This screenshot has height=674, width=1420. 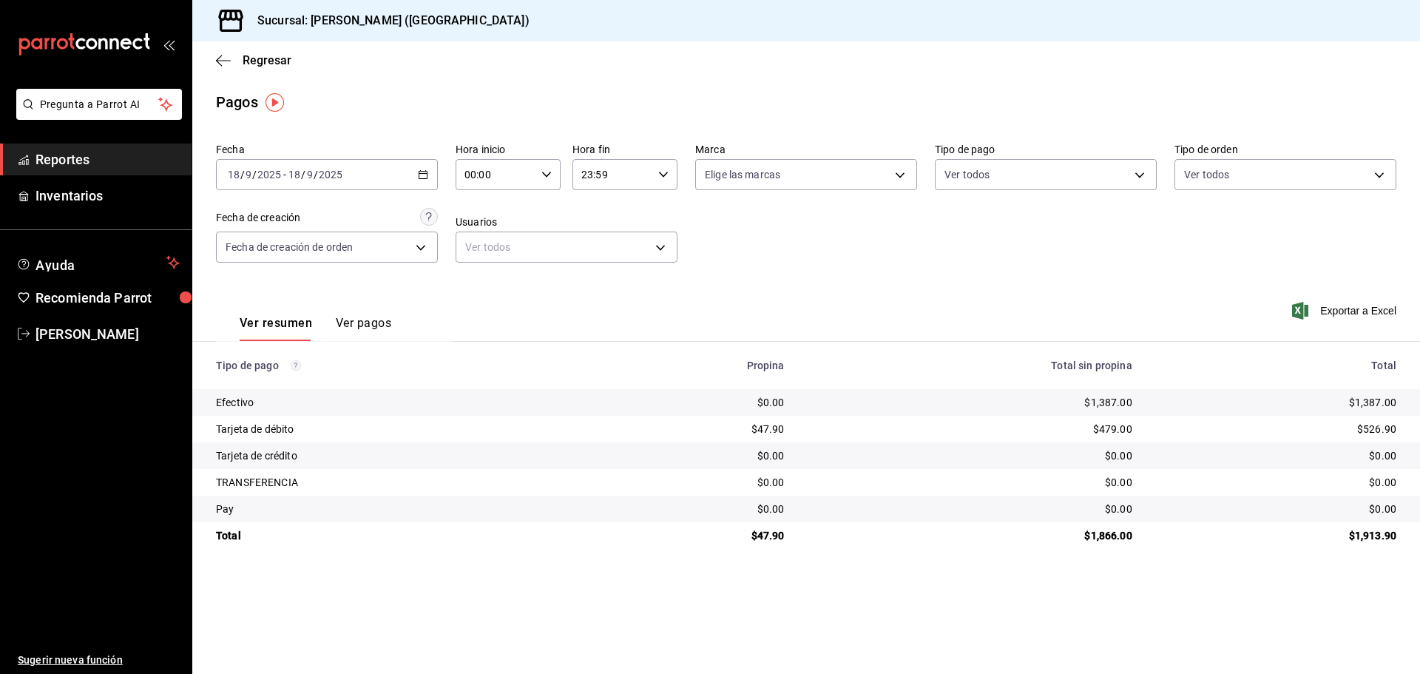 I want to click on div: TRANSFERENCIA, so click(x=398, y=482).